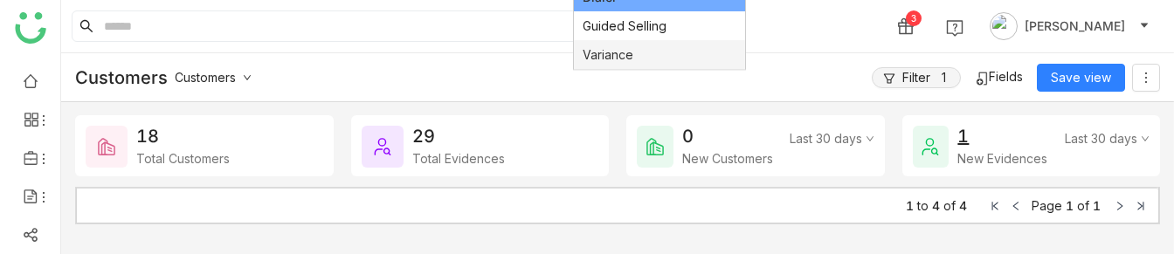  What do you see at coordinates (1081, 78) in the screenshot?
I see `span: Save view` at bounding box center [1081, 78].